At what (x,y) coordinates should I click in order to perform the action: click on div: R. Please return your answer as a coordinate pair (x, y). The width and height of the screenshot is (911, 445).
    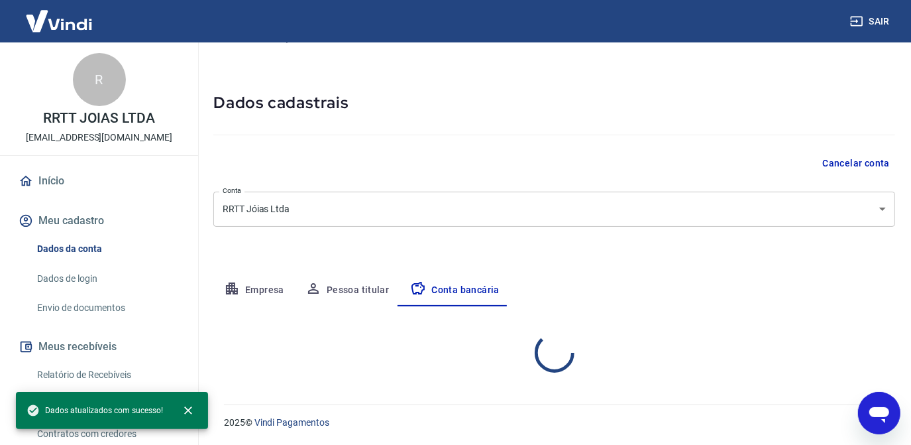
    Looking at the image, I should click on (99, 80).